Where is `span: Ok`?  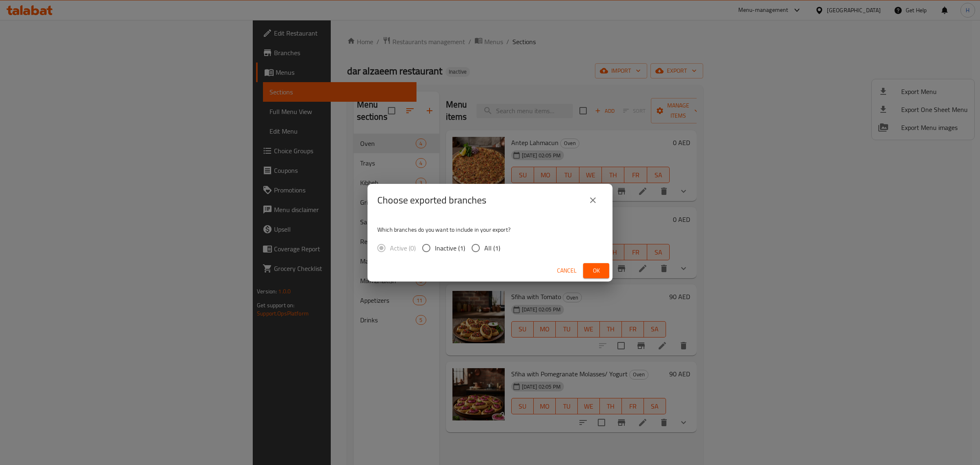
span: Ok is located at coordinates (596, 270).